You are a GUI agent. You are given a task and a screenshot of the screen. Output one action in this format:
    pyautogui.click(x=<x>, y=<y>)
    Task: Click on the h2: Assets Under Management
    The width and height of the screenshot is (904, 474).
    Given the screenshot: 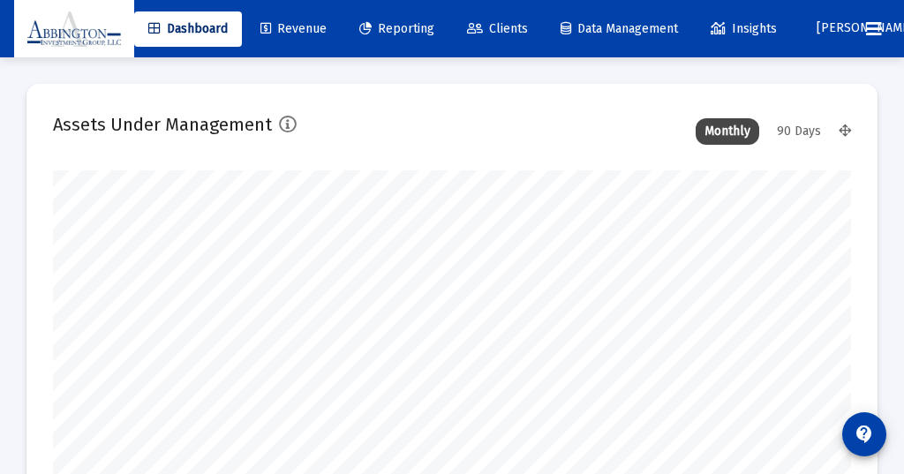 What is the action you would take?
    pyautogui.click(x=162, y=124)
    